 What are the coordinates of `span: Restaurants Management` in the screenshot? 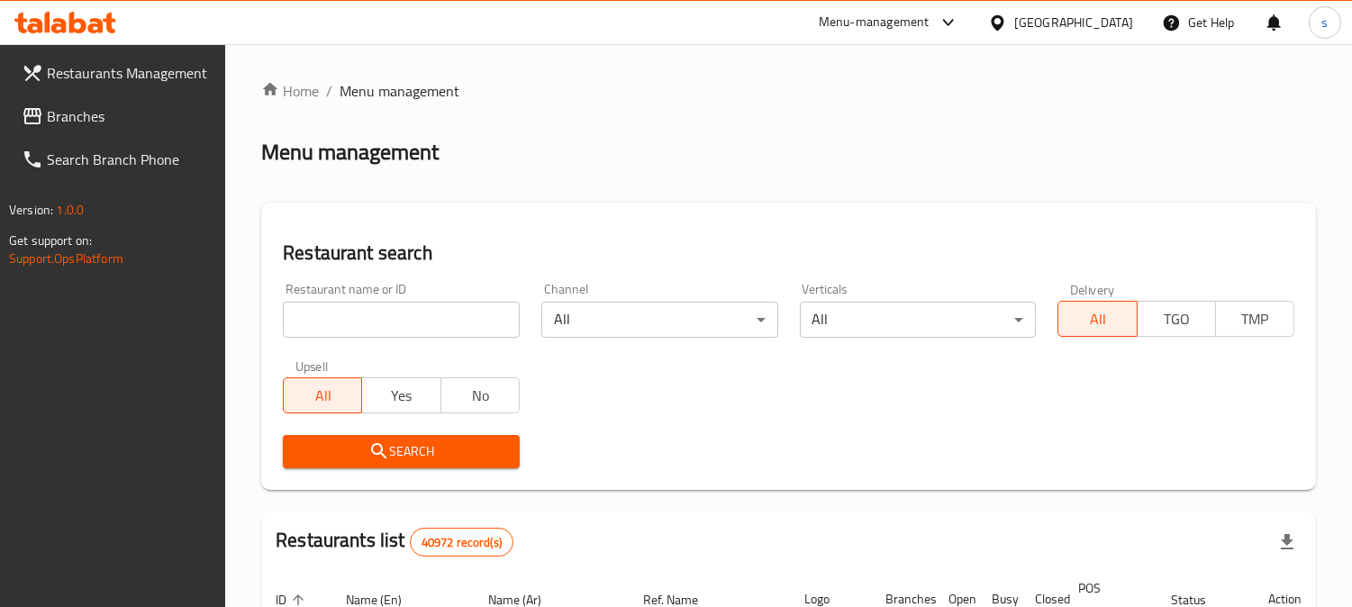 It's located at (129, 73).